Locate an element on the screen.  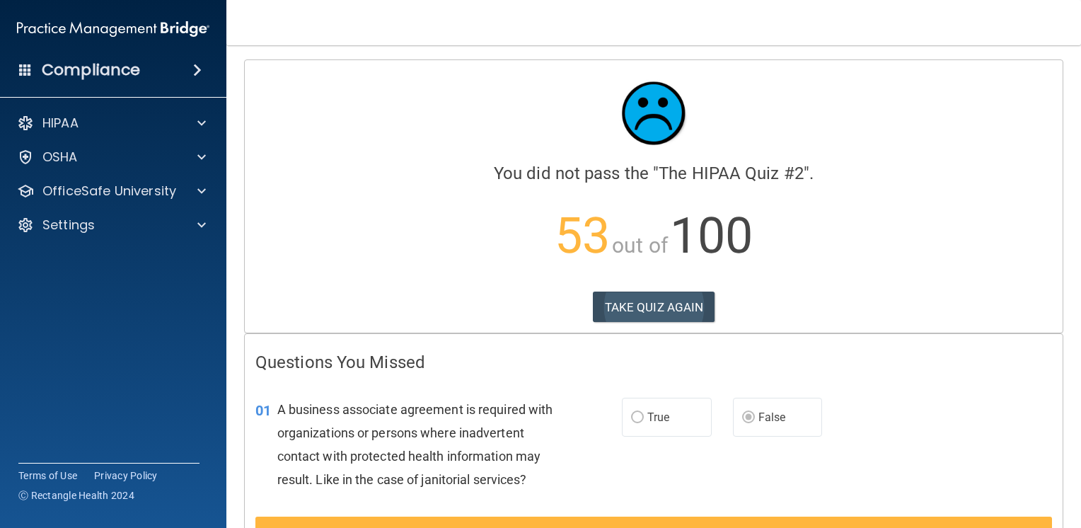
span: False is located at coordinates (772, 417).